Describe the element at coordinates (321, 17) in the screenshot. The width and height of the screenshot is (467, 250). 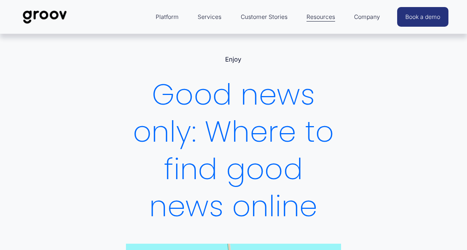
I see `span: Resources` at that location.